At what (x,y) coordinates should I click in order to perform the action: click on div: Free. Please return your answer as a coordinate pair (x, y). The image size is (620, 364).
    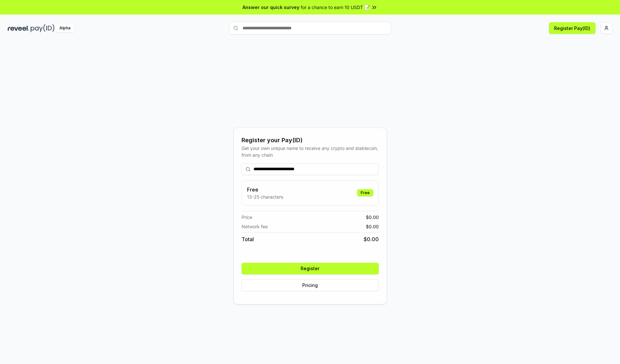
    Looking at the image, I should click on (365, 193).